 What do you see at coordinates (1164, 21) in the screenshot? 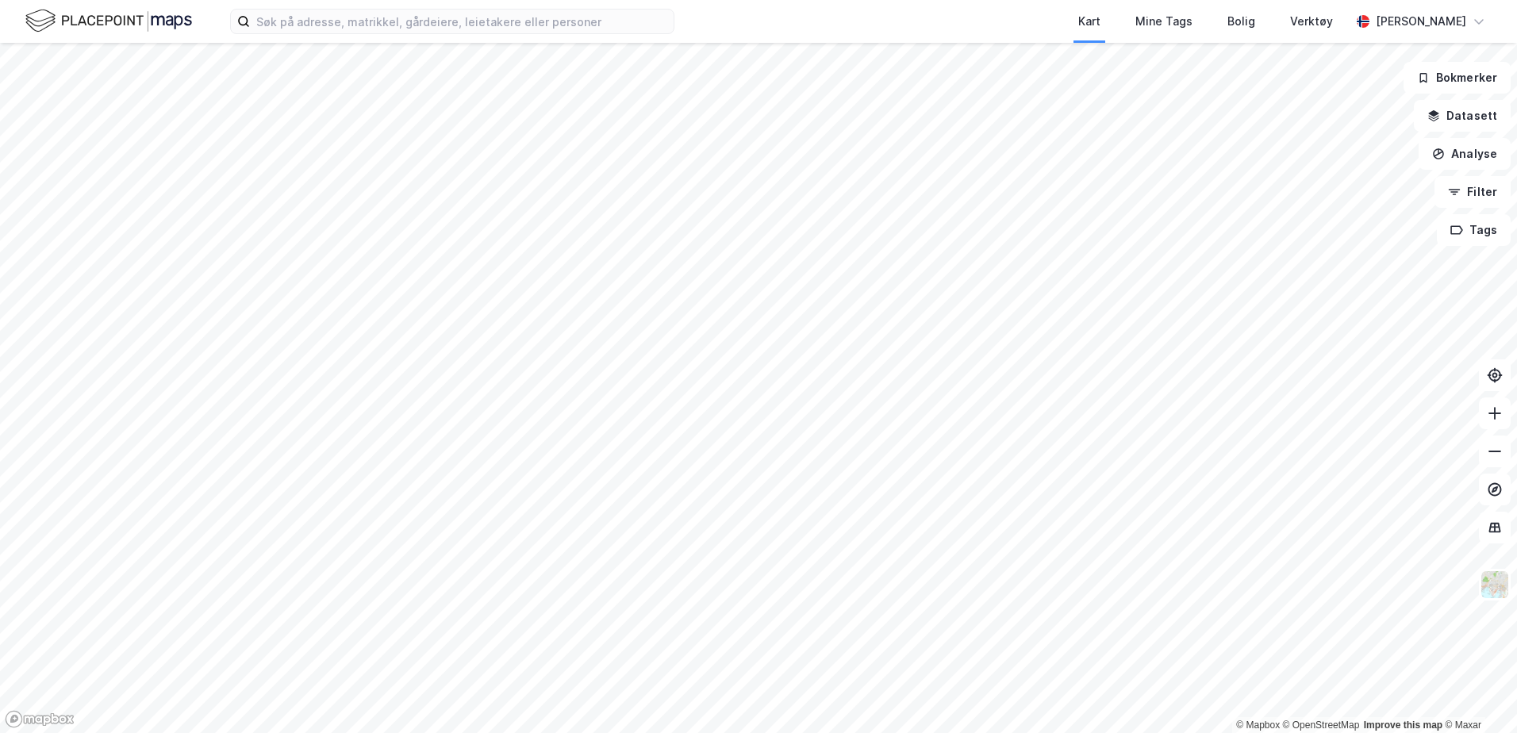
I see `div: Mine Tags` at bounding box center [1164, 21].